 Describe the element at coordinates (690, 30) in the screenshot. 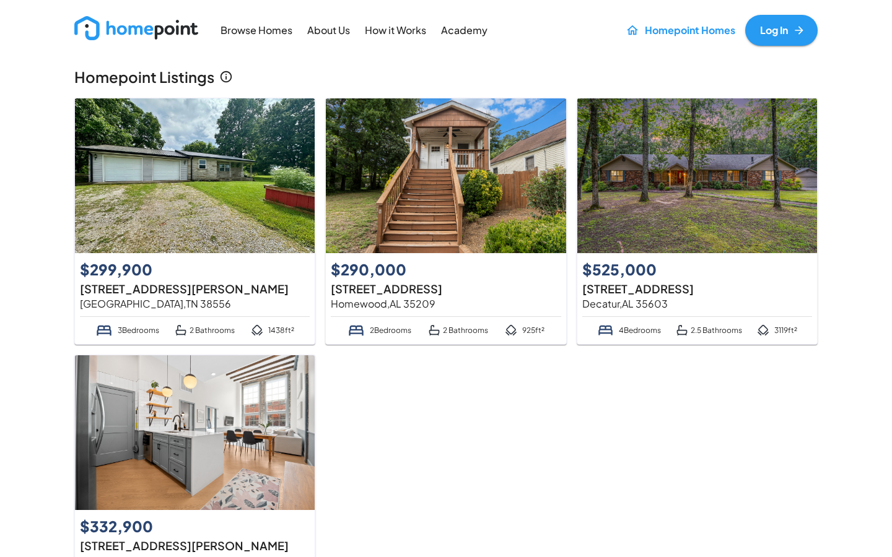

I see `p: Homepoint Homes` at that location.